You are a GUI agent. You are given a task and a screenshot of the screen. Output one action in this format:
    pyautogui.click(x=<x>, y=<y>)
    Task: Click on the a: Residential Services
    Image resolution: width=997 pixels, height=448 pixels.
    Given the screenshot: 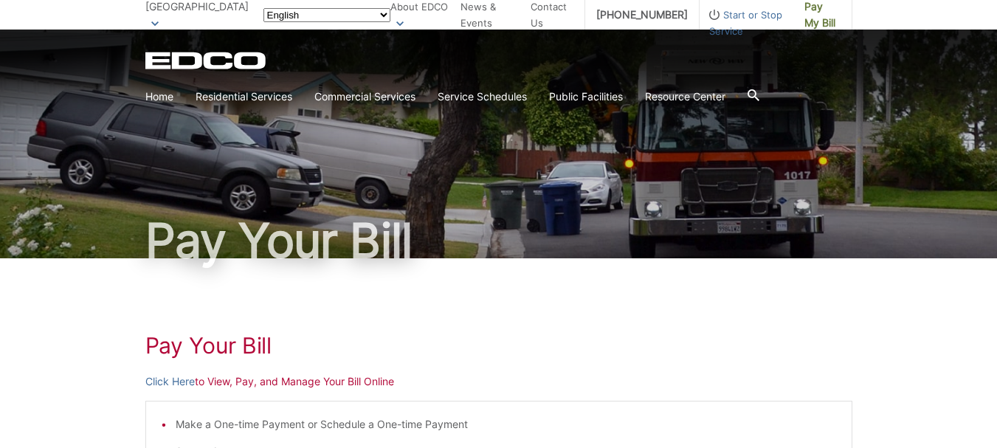 What is the action you would take?
    pyautogui.click(x=243, y=97)
    